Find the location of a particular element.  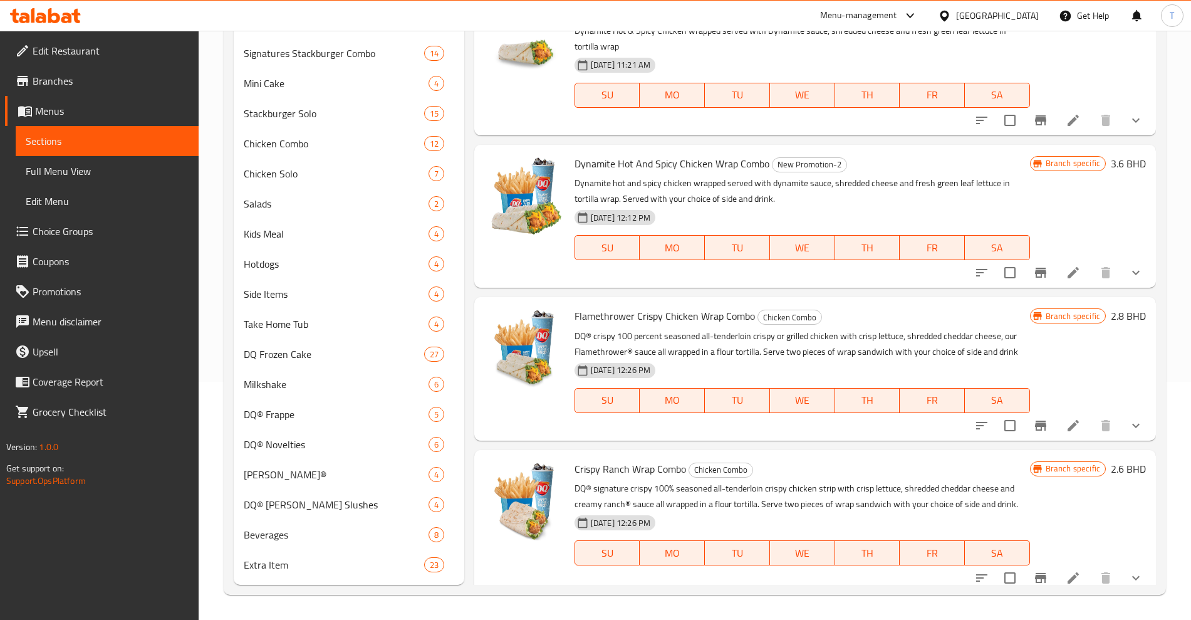

span: Mini Cake is located at coordinates (336, 83).